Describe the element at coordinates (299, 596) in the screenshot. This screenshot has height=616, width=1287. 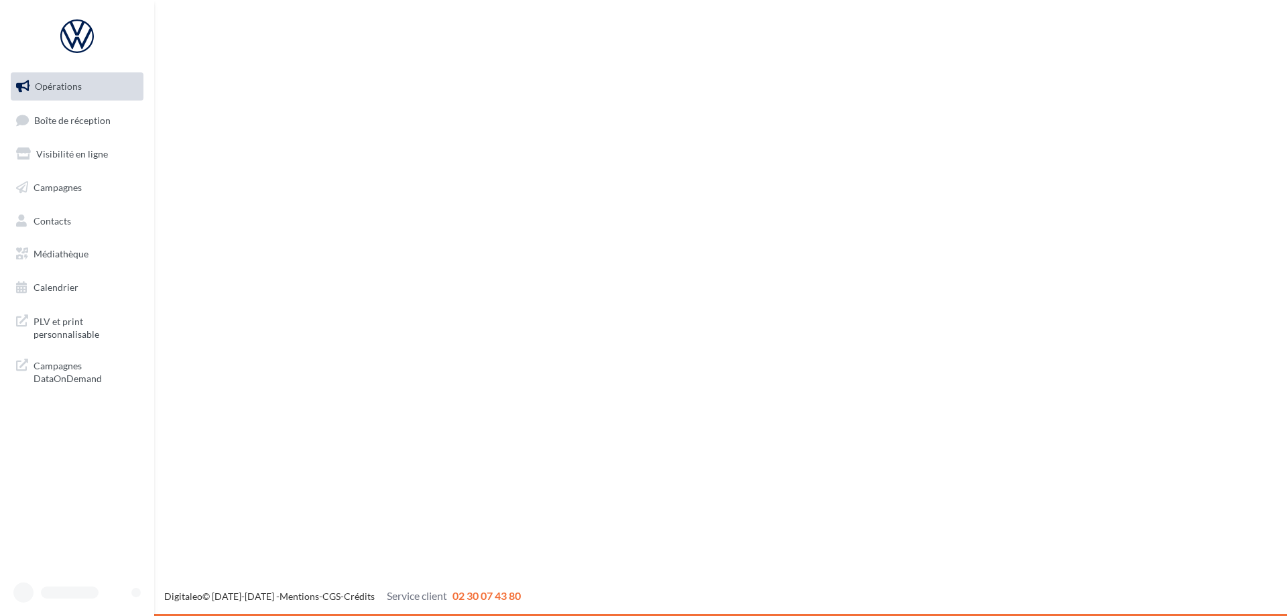
I see `a: Mentions` at that location.